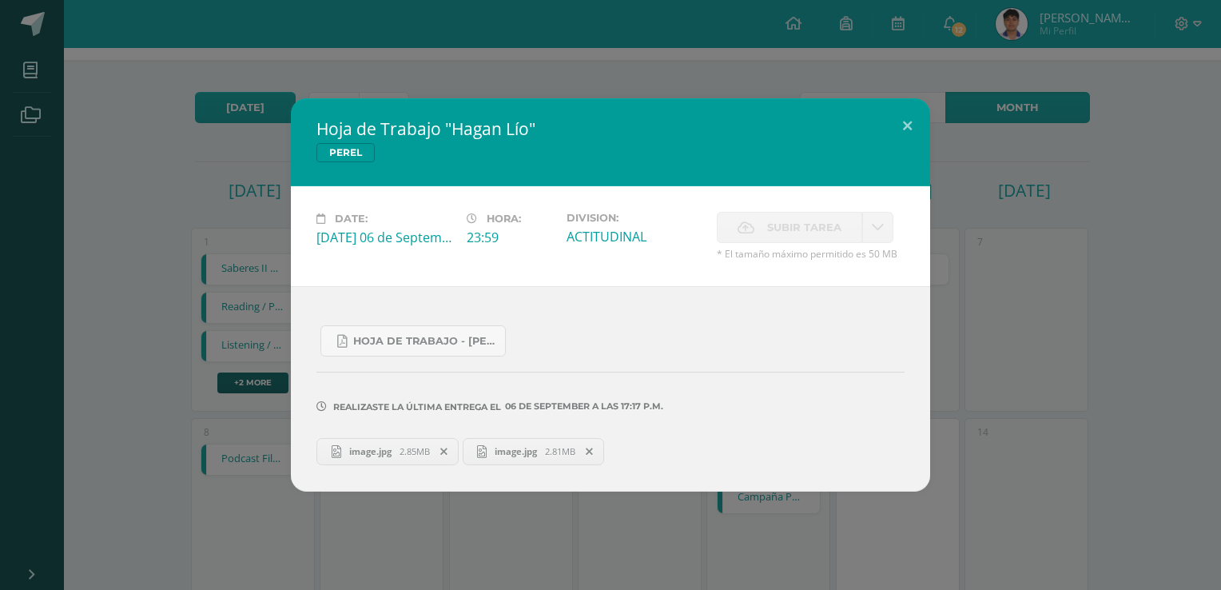 The height and width of the screenshot is (590, 1221). What do you see at coordinates (790, 227) in the screenshot?
I see `label: La fecha de entrega ha expirado` at bounding box center [790, 227].